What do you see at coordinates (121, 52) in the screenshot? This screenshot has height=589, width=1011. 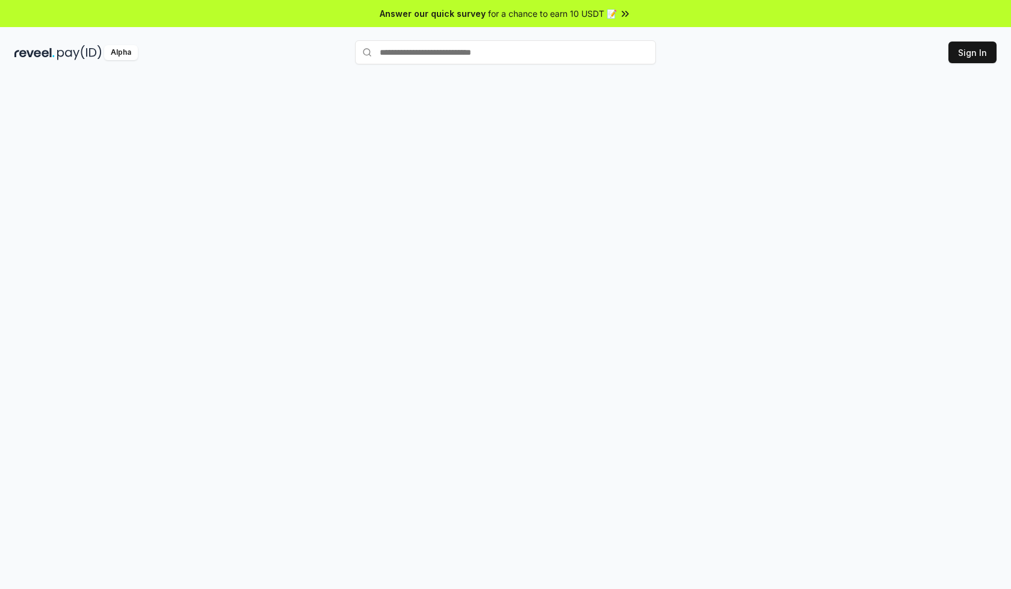 I see `div: Alpha` at bounding box center [121, 52].